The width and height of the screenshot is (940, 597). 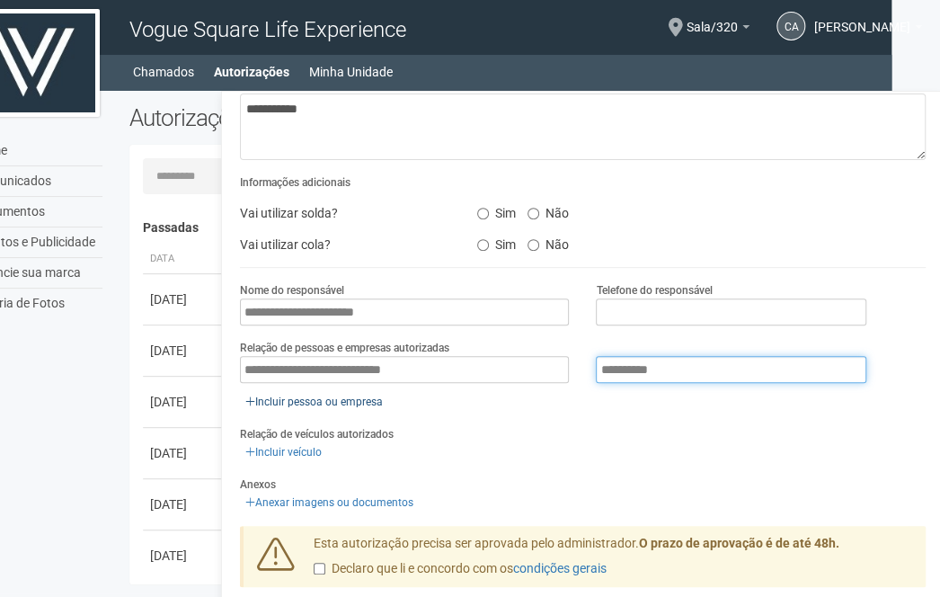 I want to click on label: Relação de pessoas e empresas autorizadas, so click(x=344, y=348).